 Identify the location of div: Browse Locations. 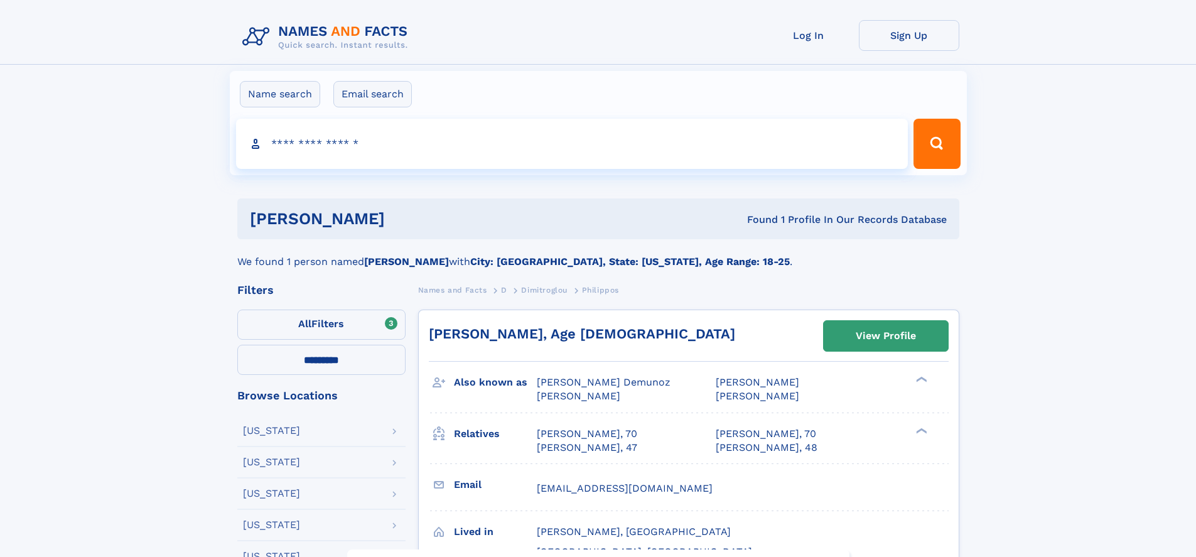
(321, 395).